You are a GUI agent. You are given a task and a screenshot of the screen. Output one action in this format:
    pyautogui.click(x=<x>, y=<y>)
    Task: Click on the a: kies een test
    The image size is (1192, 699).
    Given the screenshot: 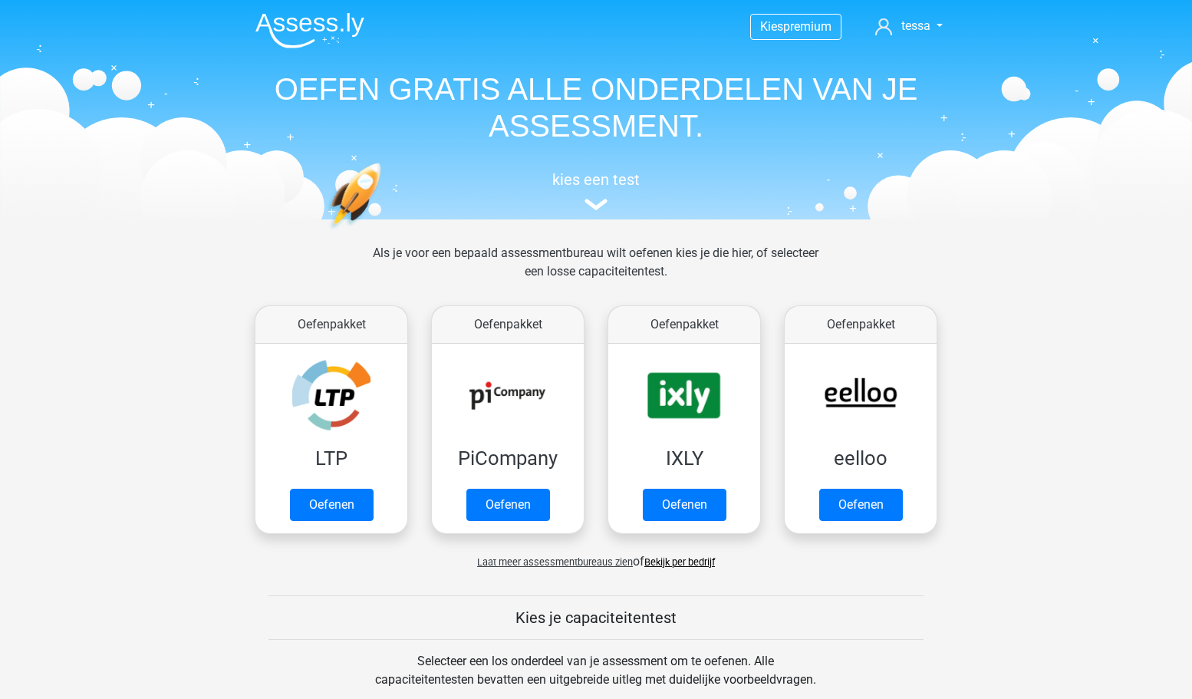 What is the action you would take?
    pyautogui.click(x=596, y=190)
    